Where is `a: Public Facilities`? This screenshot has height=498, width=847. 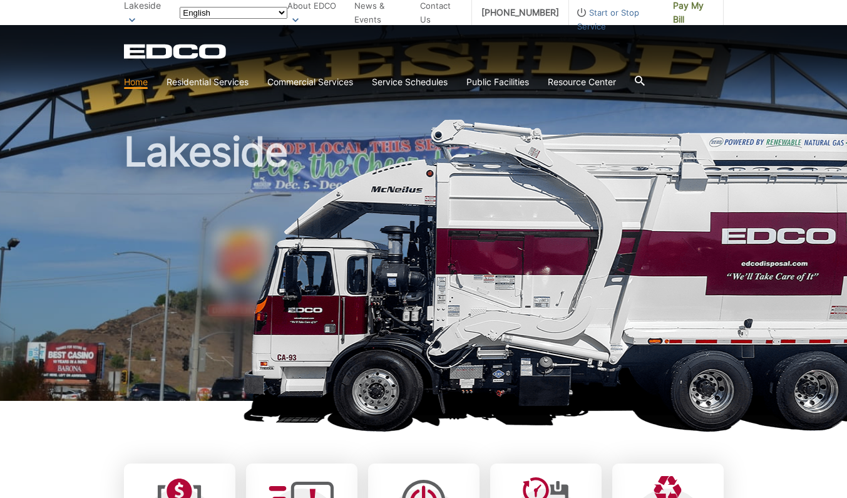
a: Public Facilities is located at coordinates (498, 82).